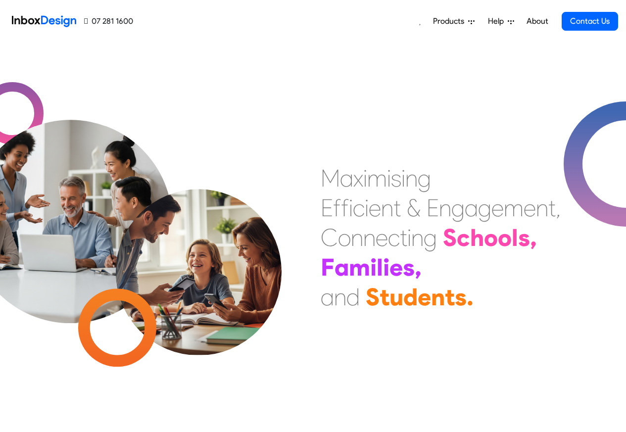 The image size is (626, 432). Describe the element at coordinates (108, 21) in the screenshot. I see `a: 07 281 1600` at that location.